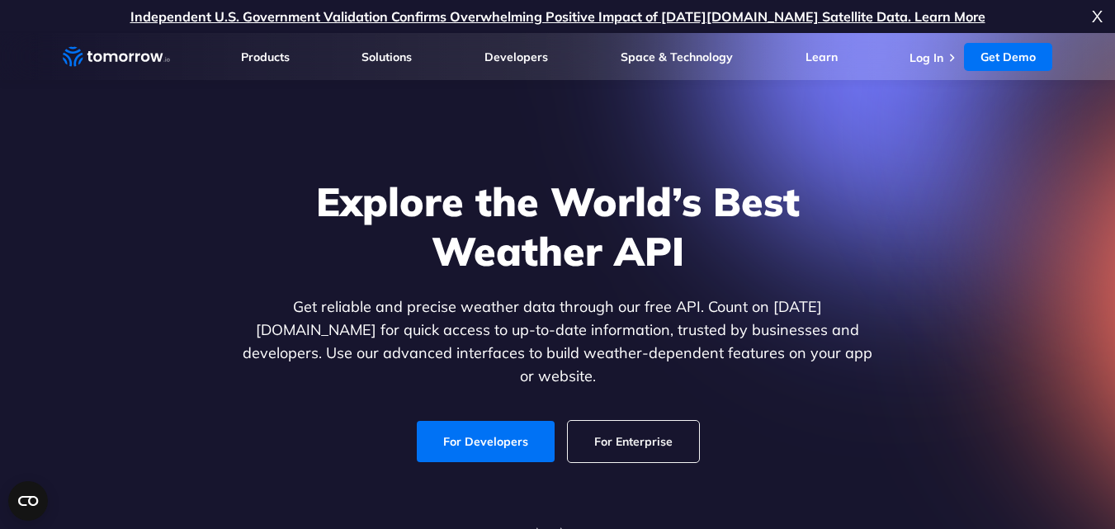 The image size is (1115, 529). I want to click on a: For Developers, so click(485, 442).